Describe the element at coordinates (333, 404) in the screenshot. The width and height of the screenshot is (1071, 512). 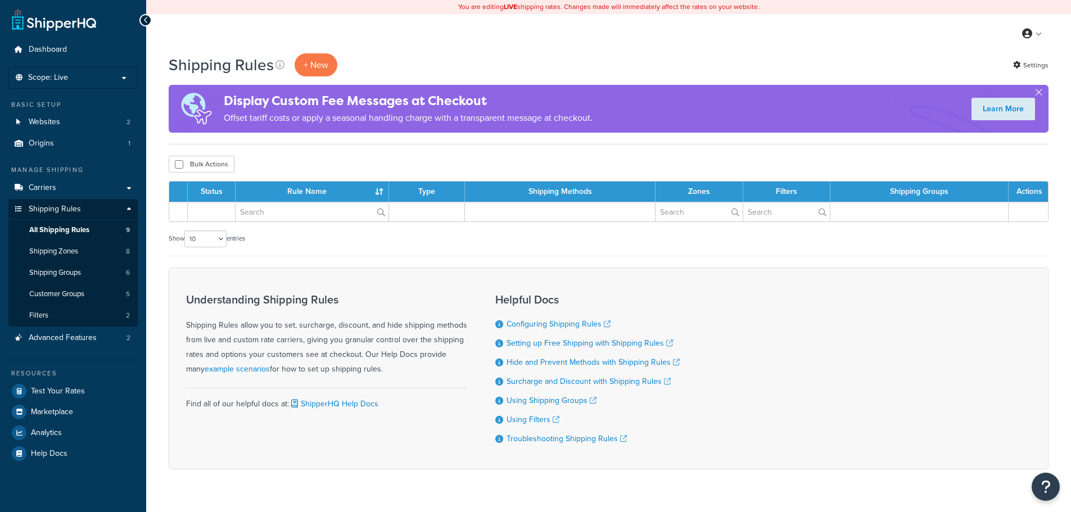
I see `a: ShipperHQ Help Docs` at that location.